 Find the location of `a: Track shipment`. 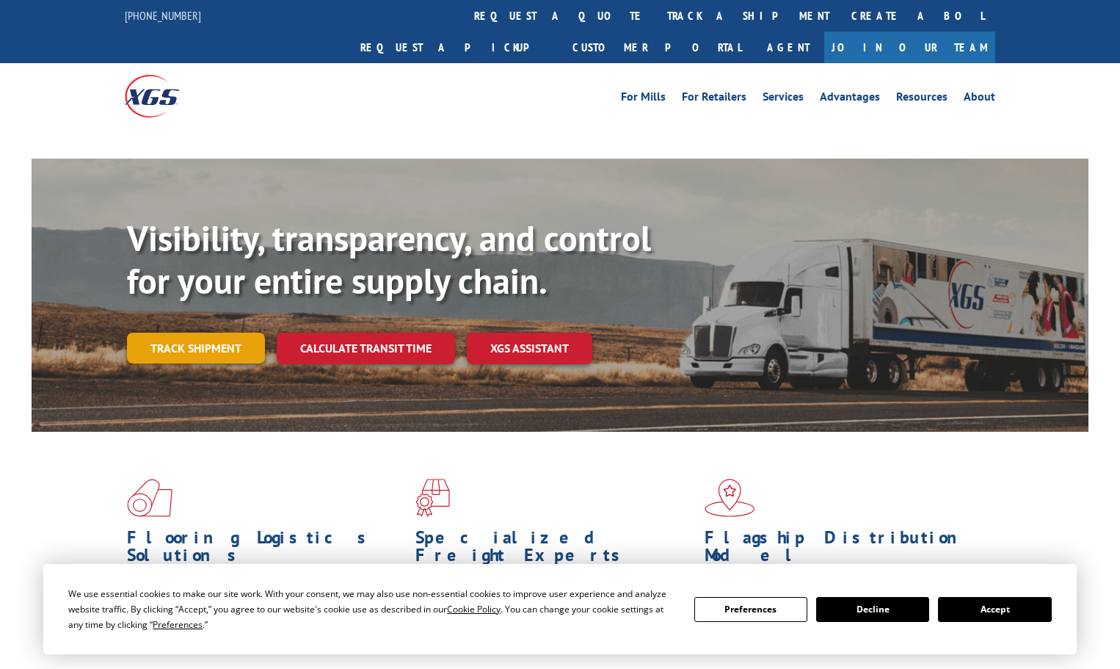

a: Track shipment is located at coordinates (196, 348).